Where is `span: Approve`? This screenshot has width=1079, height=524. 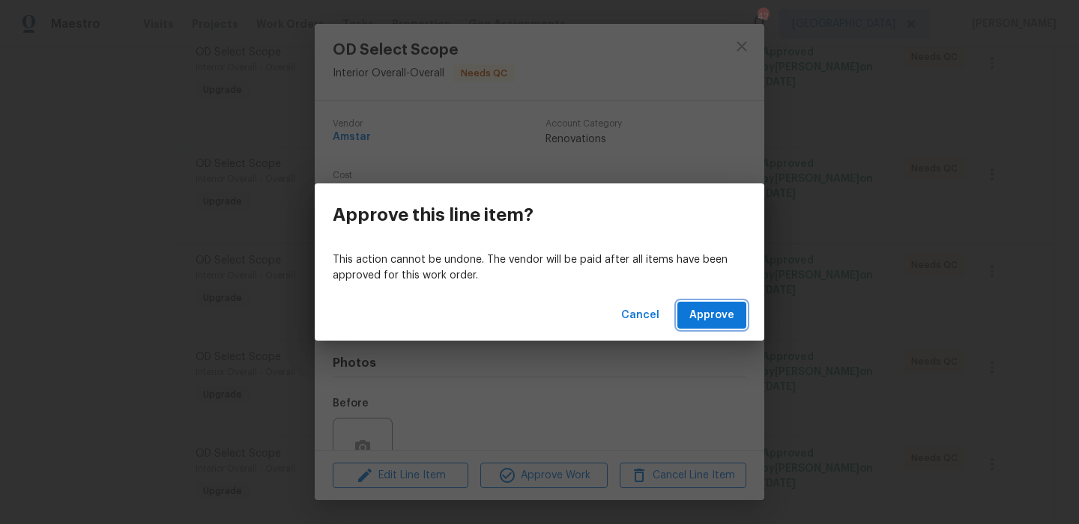 span: Approve is located at coordinates (712, 315).